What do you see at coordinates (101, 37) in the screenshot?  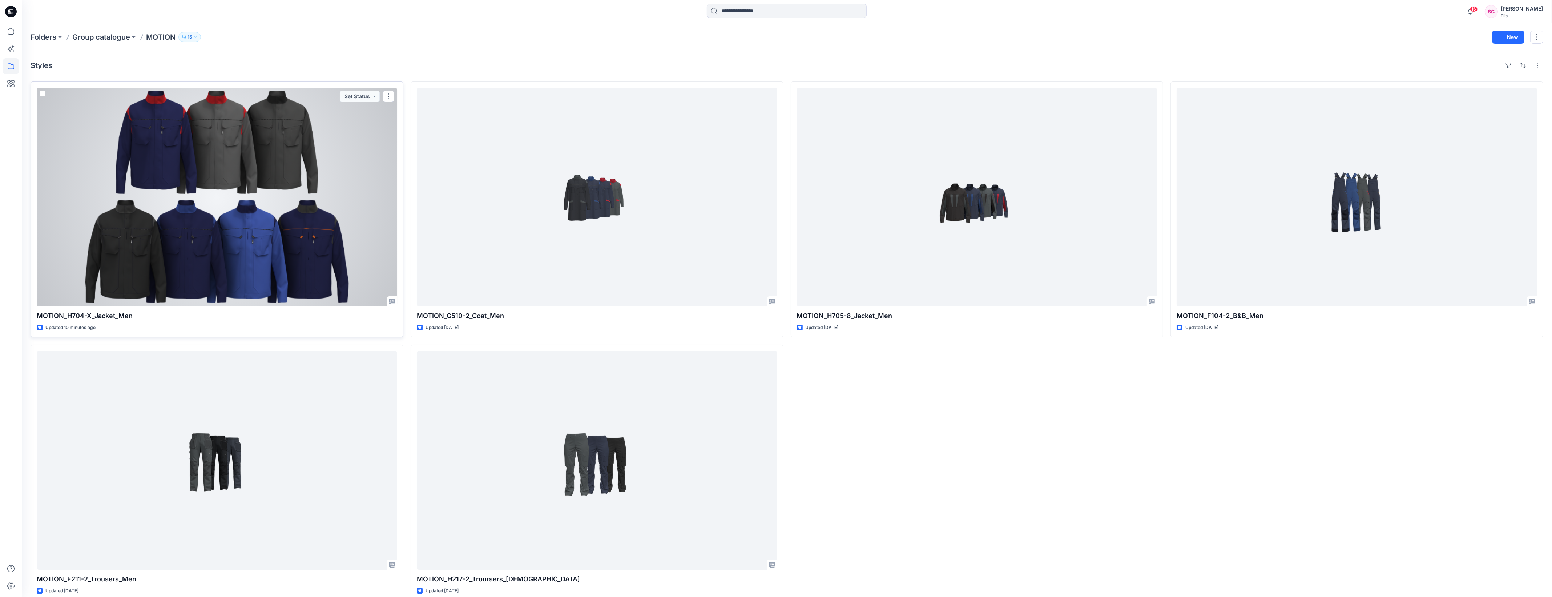 I see `a: Group catalogue` at bounding box center [101, 37].